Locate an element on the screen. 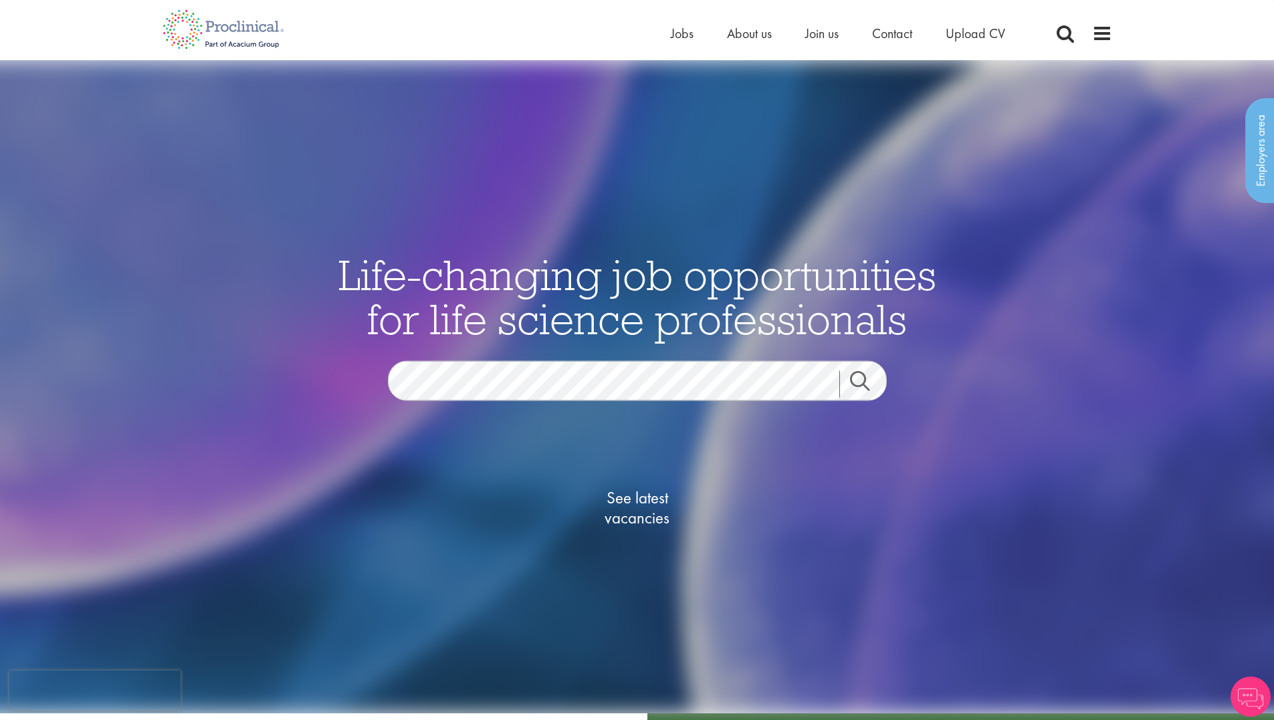 Image resolution: width=1274 pixels, height=720 pixels. span: Life-changing job opportunities for life science professionals is located at coordinates (637, 297).